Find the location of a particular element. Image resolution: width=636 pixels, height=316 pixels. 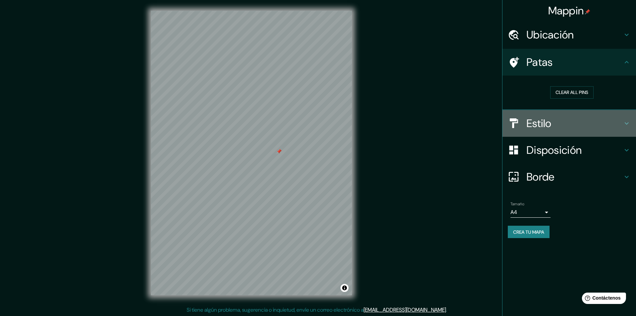

font: Borde is located at coordinates (541, 177).